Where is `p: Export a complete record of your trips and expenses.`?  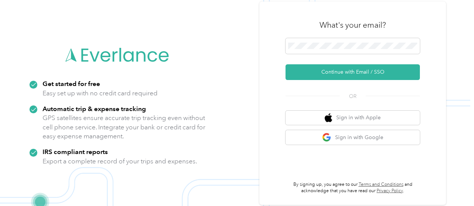 p: Export a complete record of your trips and expenses. is located at coordinates (120, 161).